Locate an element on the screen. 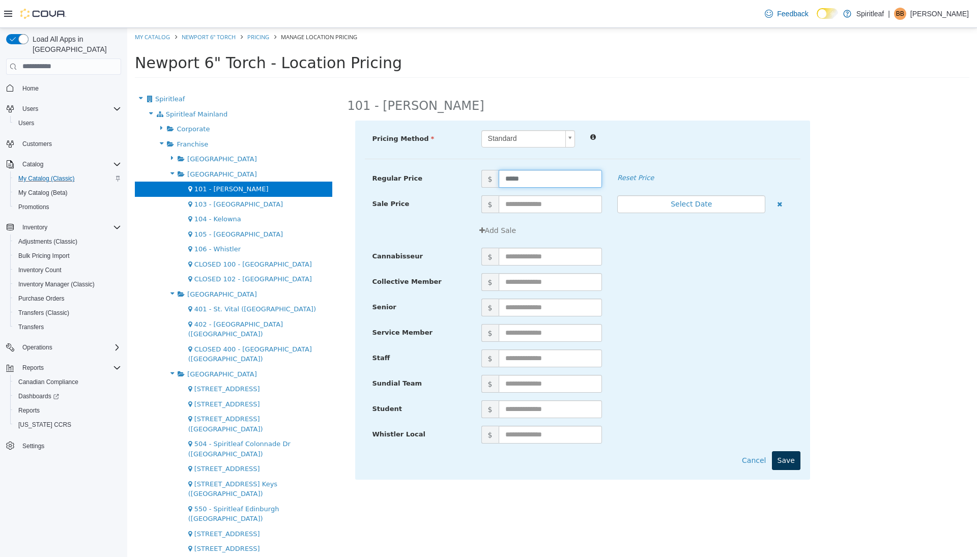 The height and width of the screenshot is (557, 977). a: Newport 6" Torch is located at coordinates (81, 9).